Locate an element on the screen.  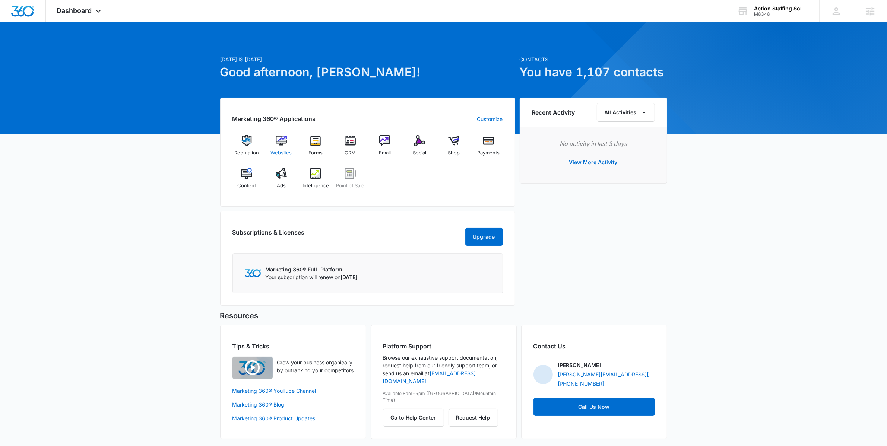
h2: Platform Support is located at coordinates (444, 347).